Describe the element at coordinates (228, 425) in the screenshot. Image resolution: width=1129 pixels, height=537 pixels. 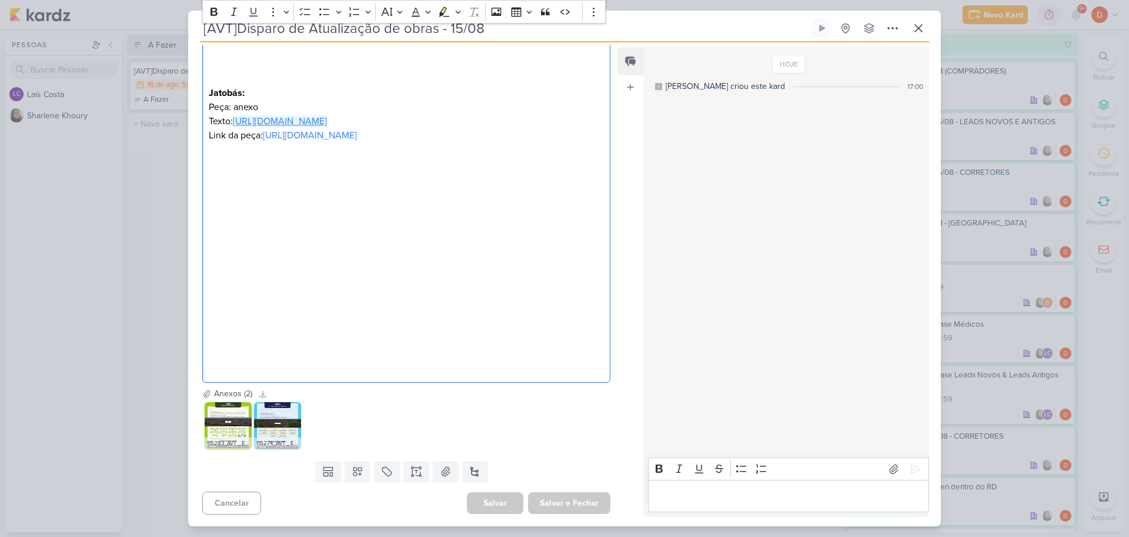
I see `img: EoEpdGcp4gaUKNtK8qUnTTMOBo17gqvuMfnLkvMU.jpg` at that location.